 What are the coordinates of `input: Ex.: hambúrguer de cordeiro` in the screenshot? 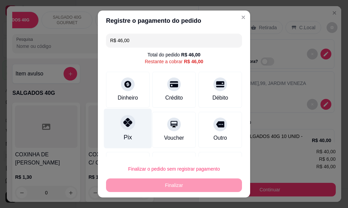 It's located at (174, 40).